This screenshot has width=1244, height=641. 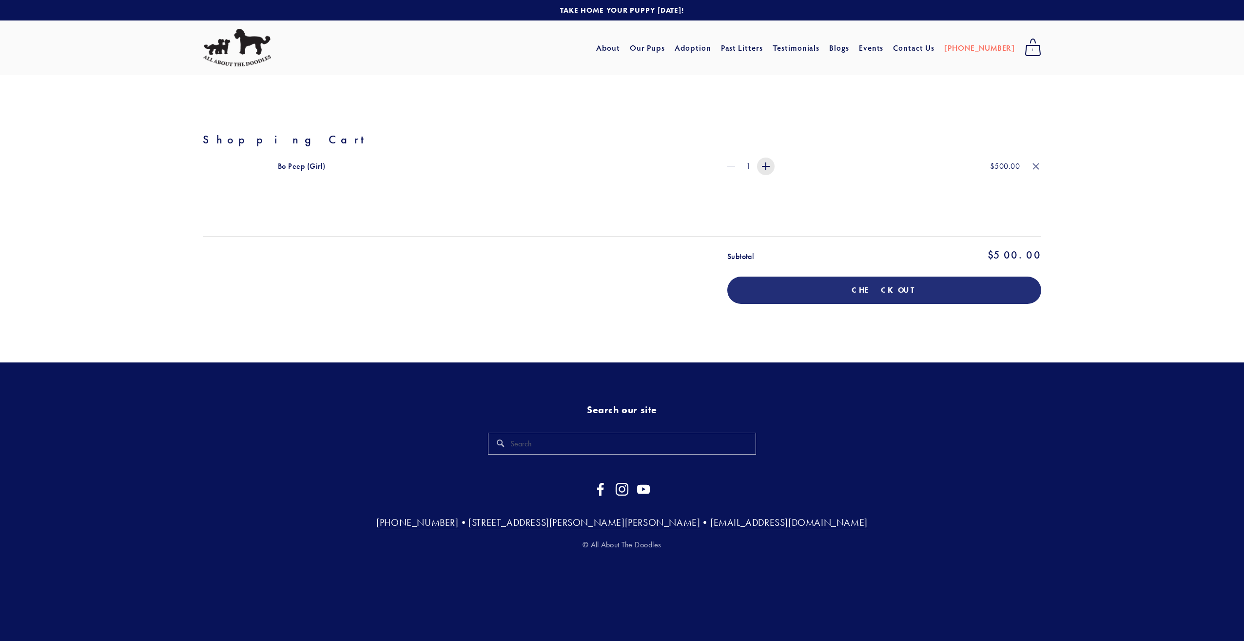 I want to click on a: Contact Us, so click(x=914, y=48).